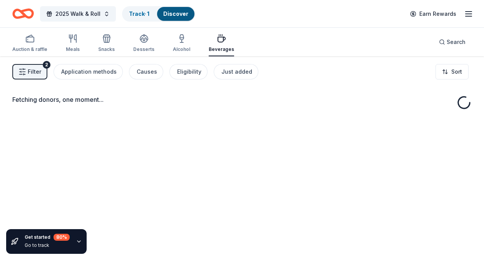 The height and width of the screenshot is (260, 484). Describe the element at coordinates (47, 65) in the screenshot. I see `div: 2` at that location.